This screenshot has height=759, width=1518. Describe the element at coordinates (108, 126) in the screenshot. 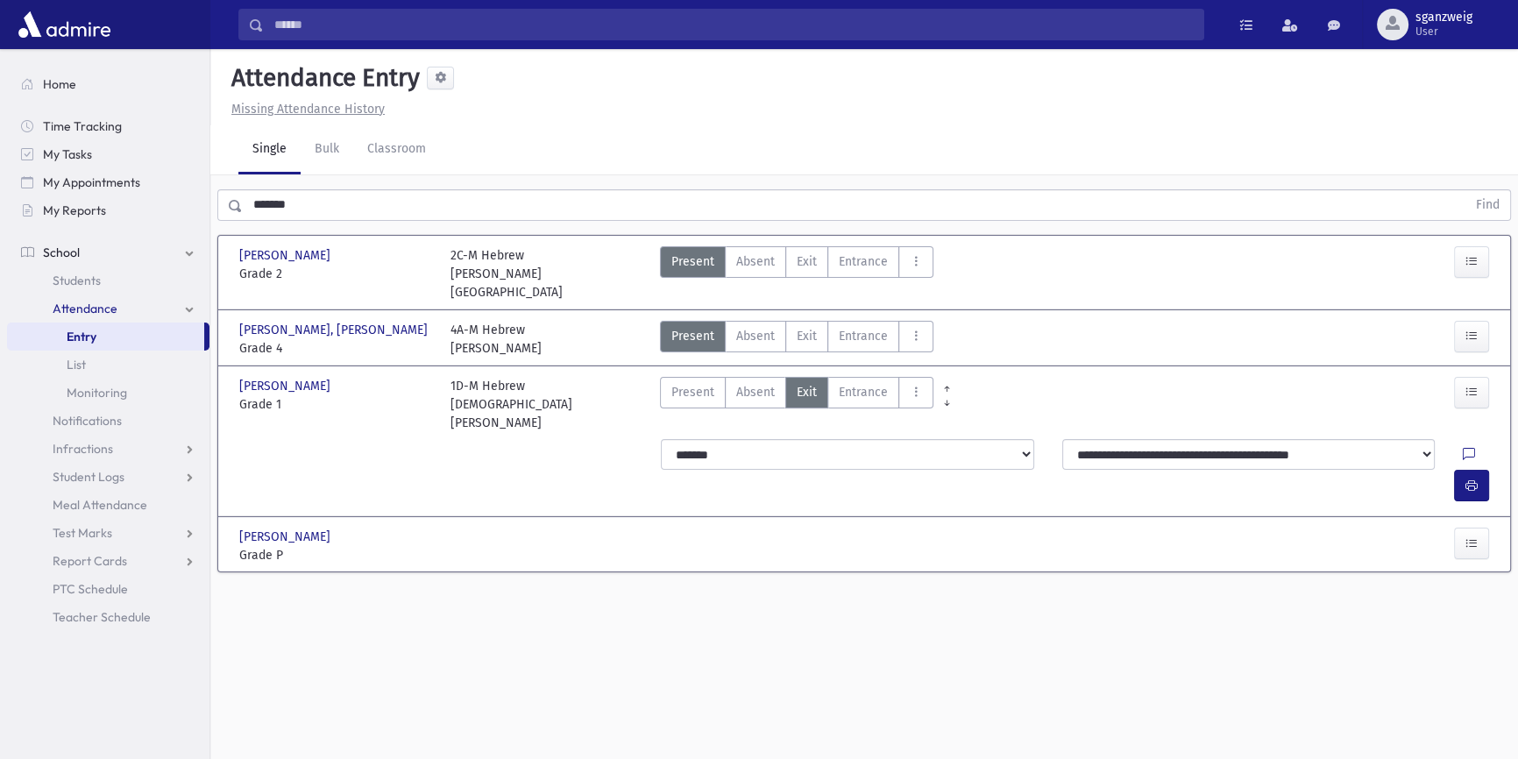

I see `a: Time Tracking` at that location.